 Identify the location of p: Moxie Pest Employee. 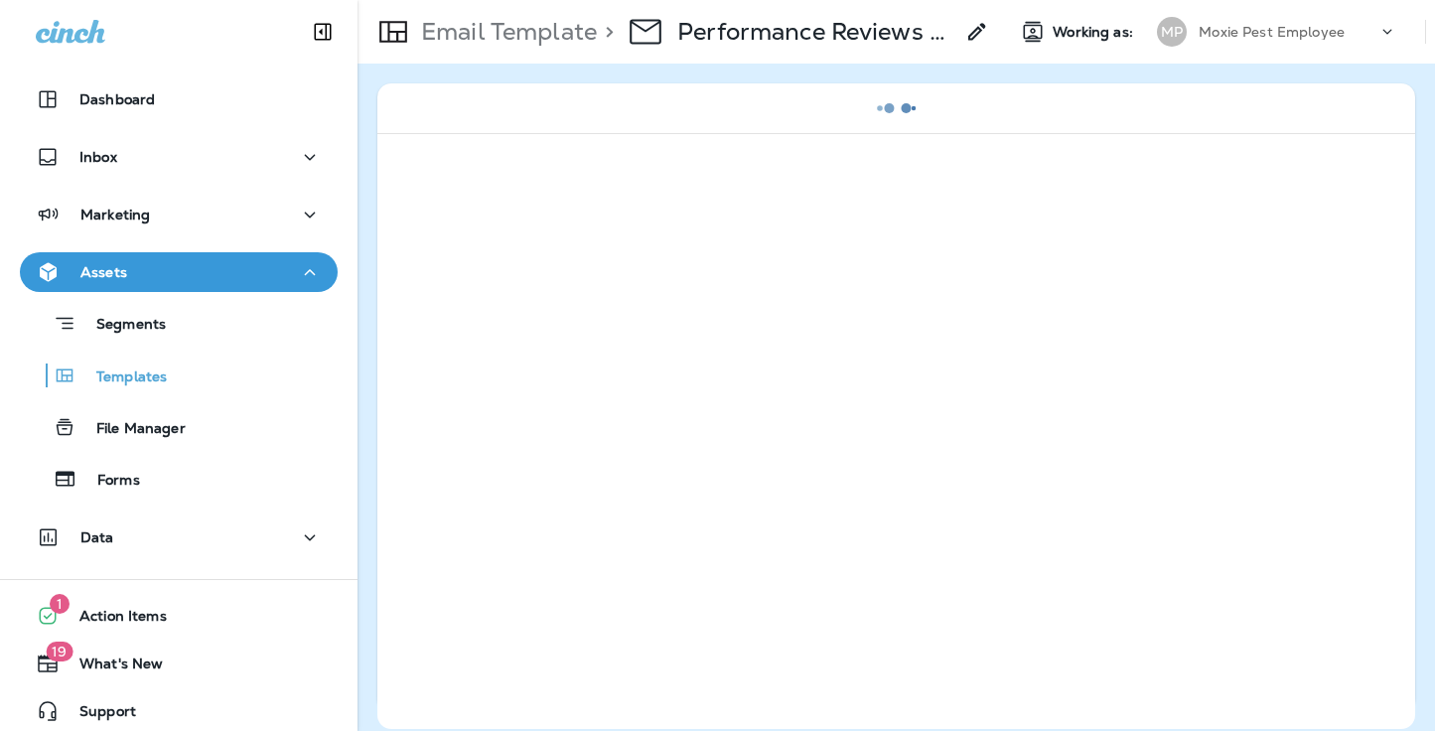
(1272, 32).